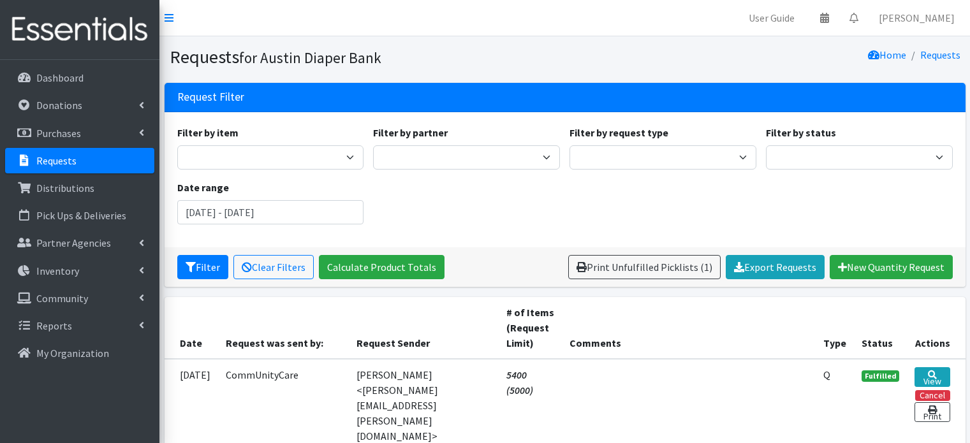  I want to click on a: Purchases, so click(80, 133).